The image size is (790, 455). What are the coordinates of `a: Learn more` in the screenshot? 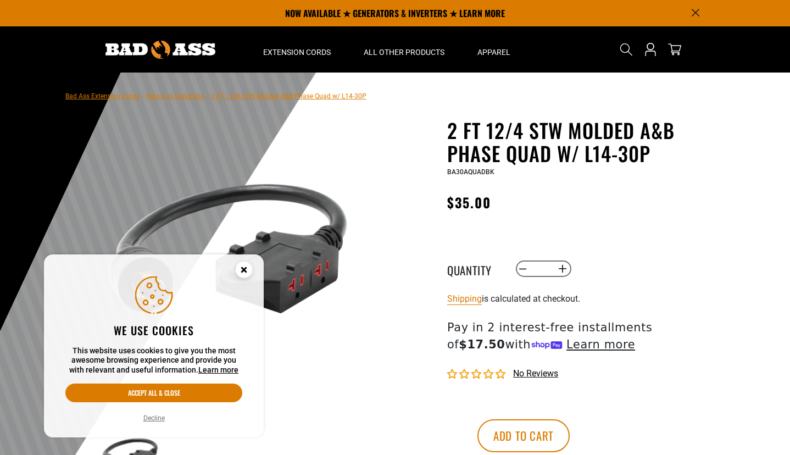 It's located at (218, 370).